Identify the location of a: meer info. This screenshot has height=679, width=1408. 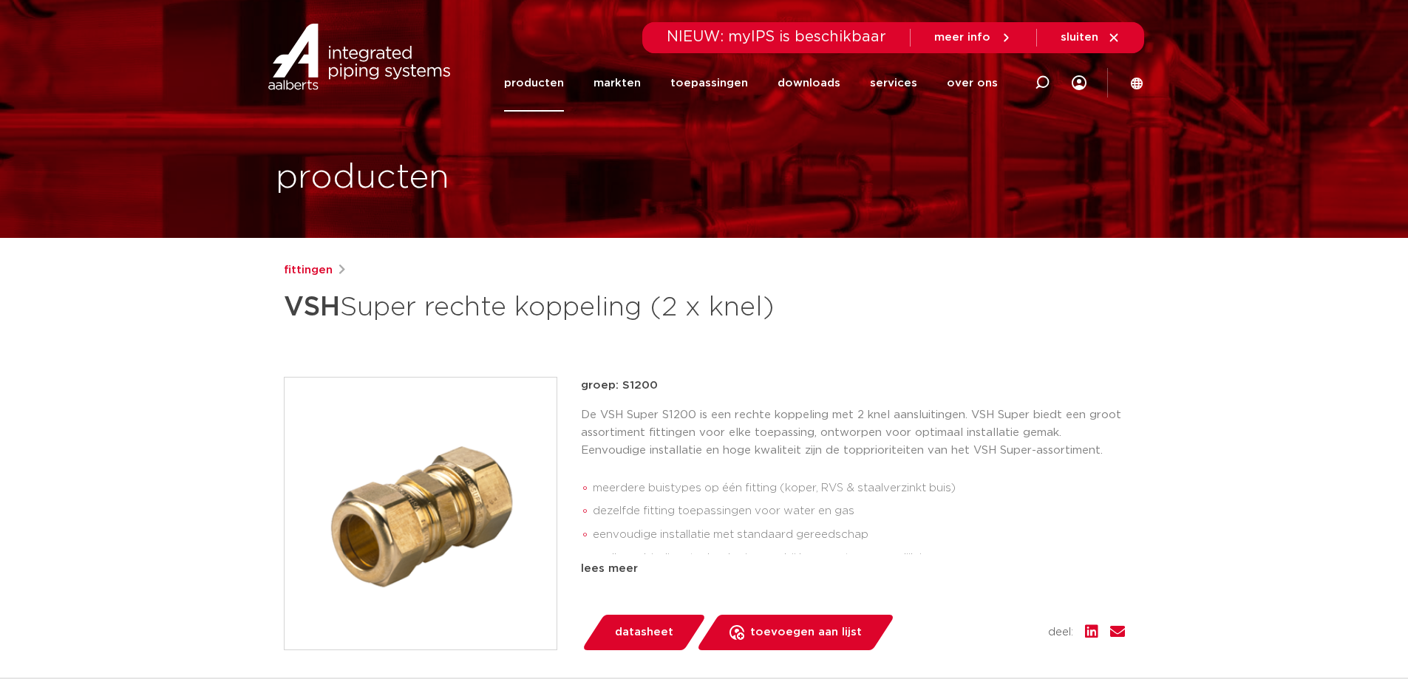
(974, 38).